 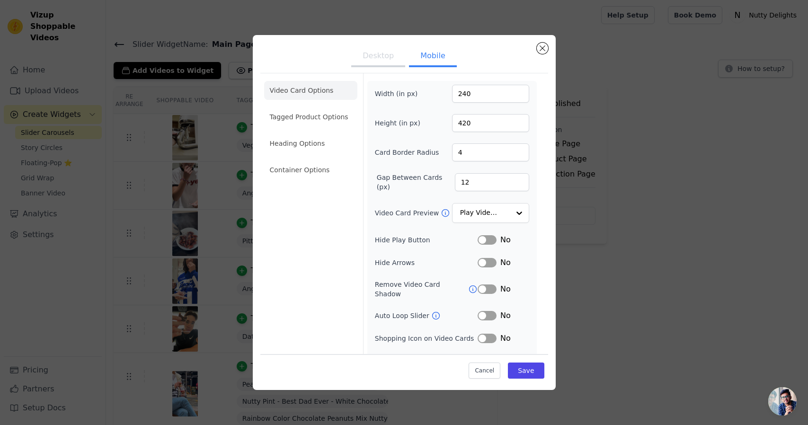 I want to click on label: Gap Between Cards (px), so click(x=416, y=182).